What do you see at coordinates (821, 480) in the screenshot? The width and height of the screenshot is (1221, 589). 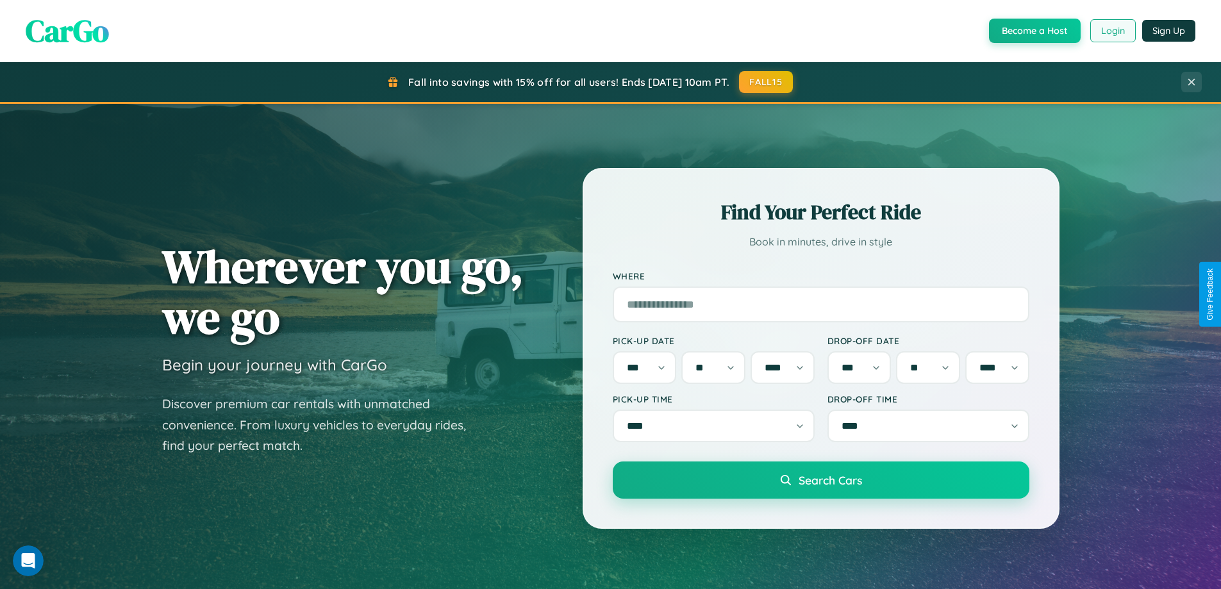 I see `button: Search Cars` at bounding box center [821, 480].